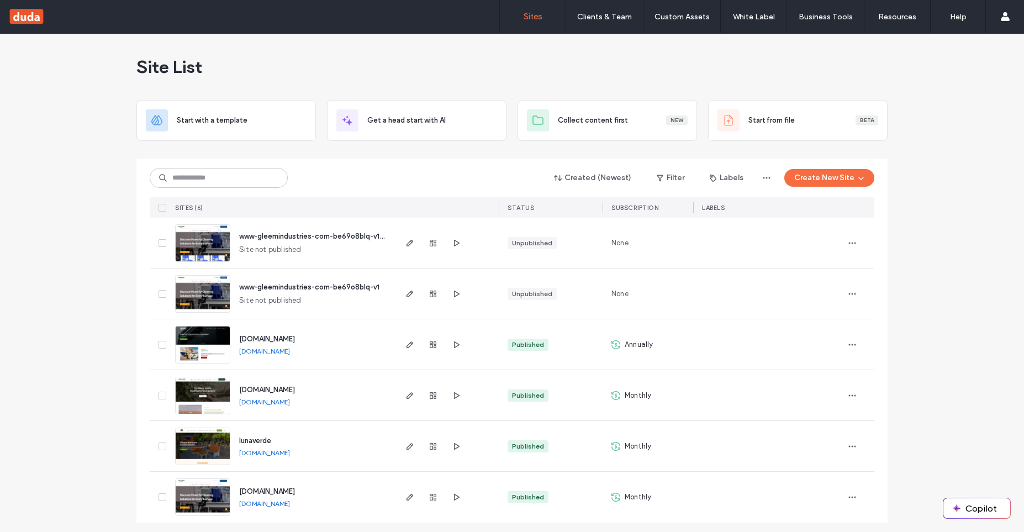 Image resolution: width=1024 pixels, height=532 pixels. I want to click on span: SUBSCRIPTION, so click(635, 208).